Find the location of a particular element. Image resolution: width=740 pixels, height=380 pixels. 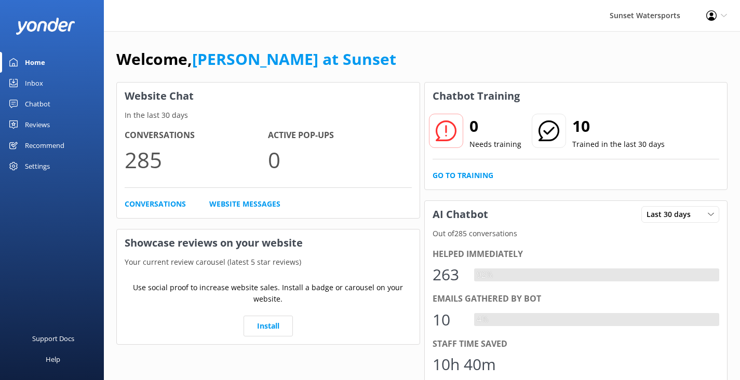

div: Support Docs is located at coordinates (53, 339).